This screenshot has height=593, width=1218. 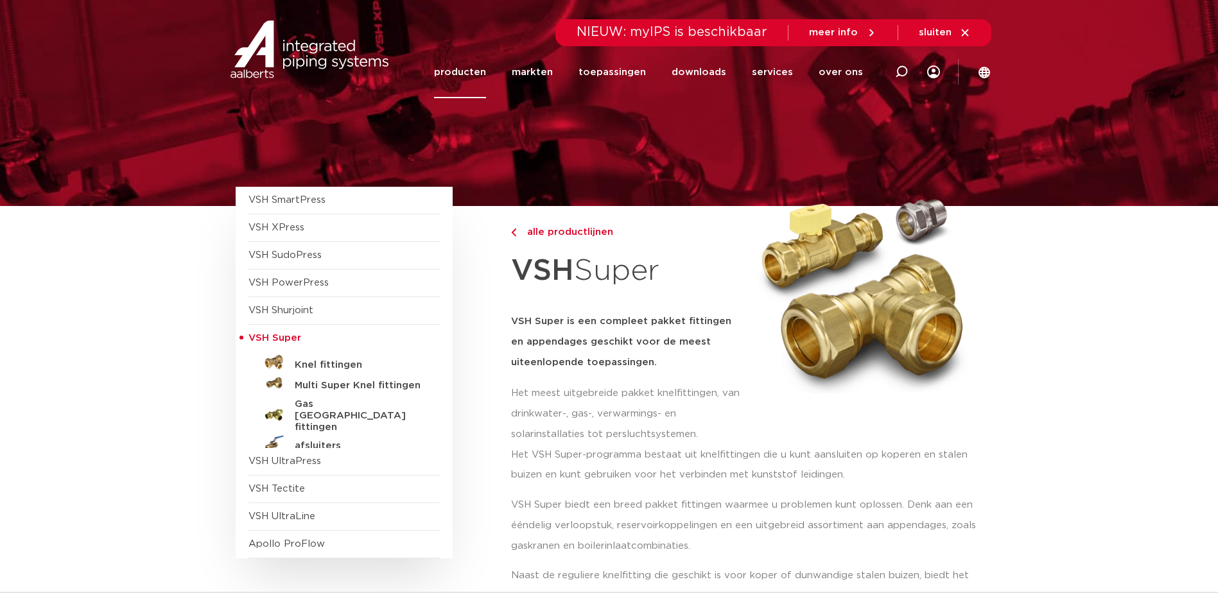 I want to click on span: VSH PowerPress, so click(x=288, y=283).